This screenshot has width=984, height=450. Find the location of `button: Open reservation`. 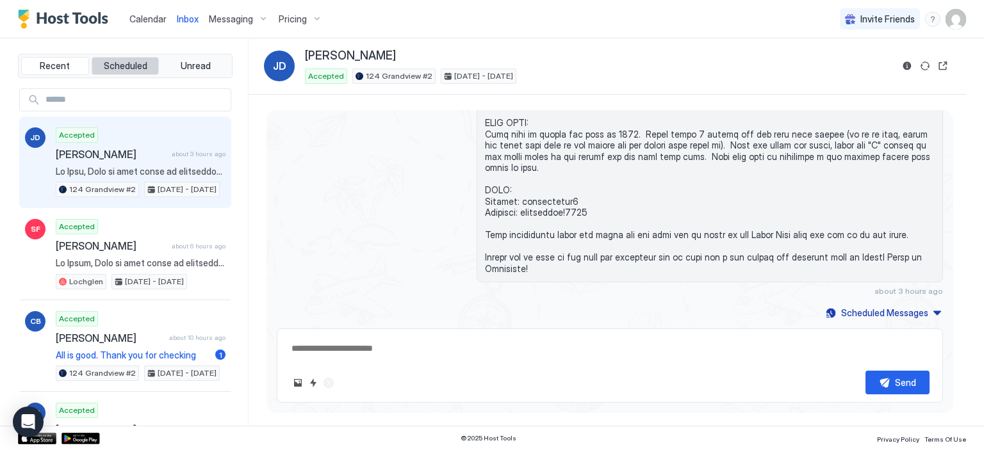

button: Open reservation is located at coordinates (943, 66).